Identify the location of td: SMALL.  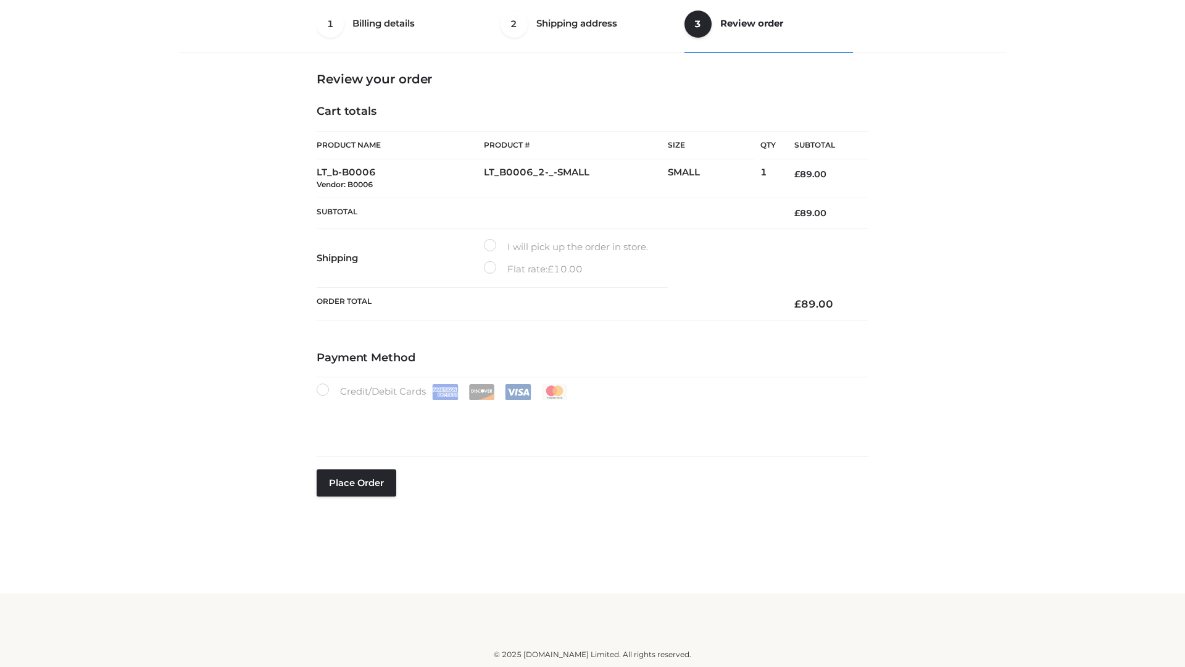
(714, 178).